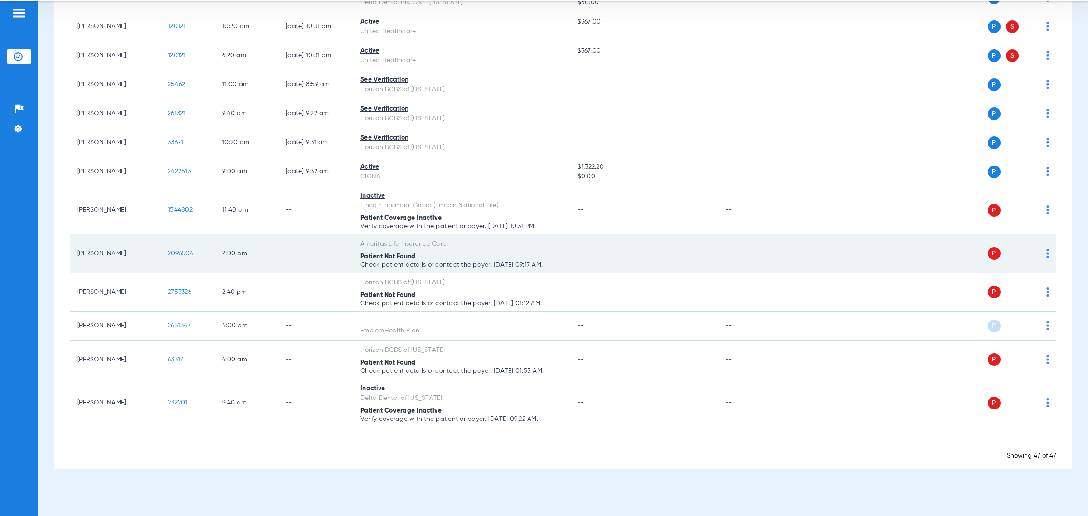  I want to click on span: $367.00, so click(644, 22).